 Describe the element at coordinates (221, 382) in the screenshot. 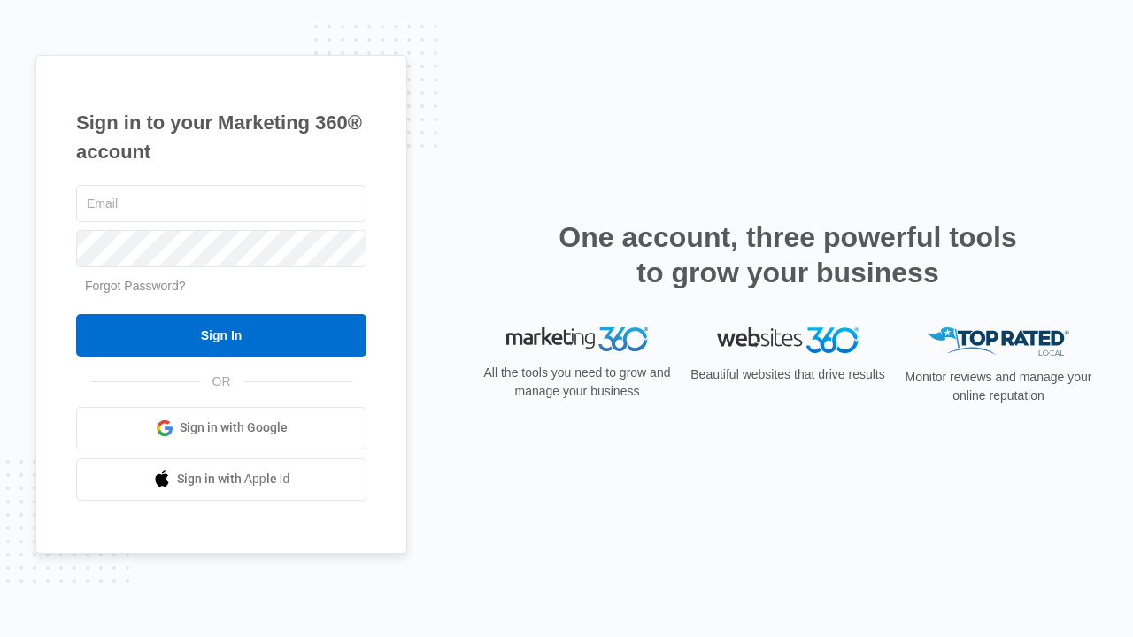

I see `span: OR` at that location.